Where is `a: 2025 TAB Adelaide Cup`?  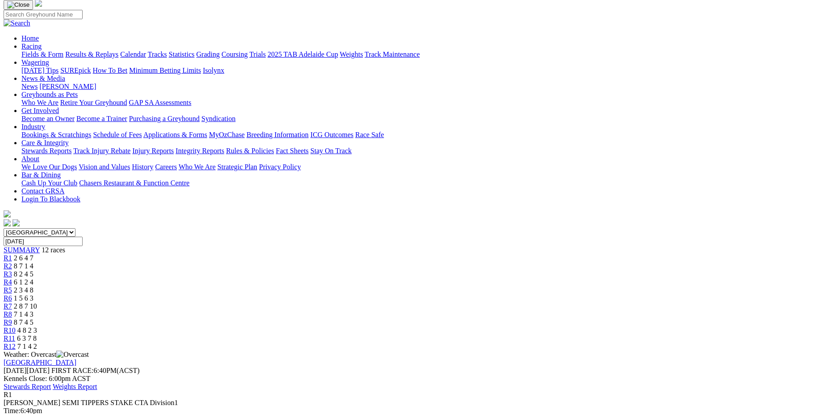
a: 2025 TAB Adelaide Cup is located at coordinates (303, 54).